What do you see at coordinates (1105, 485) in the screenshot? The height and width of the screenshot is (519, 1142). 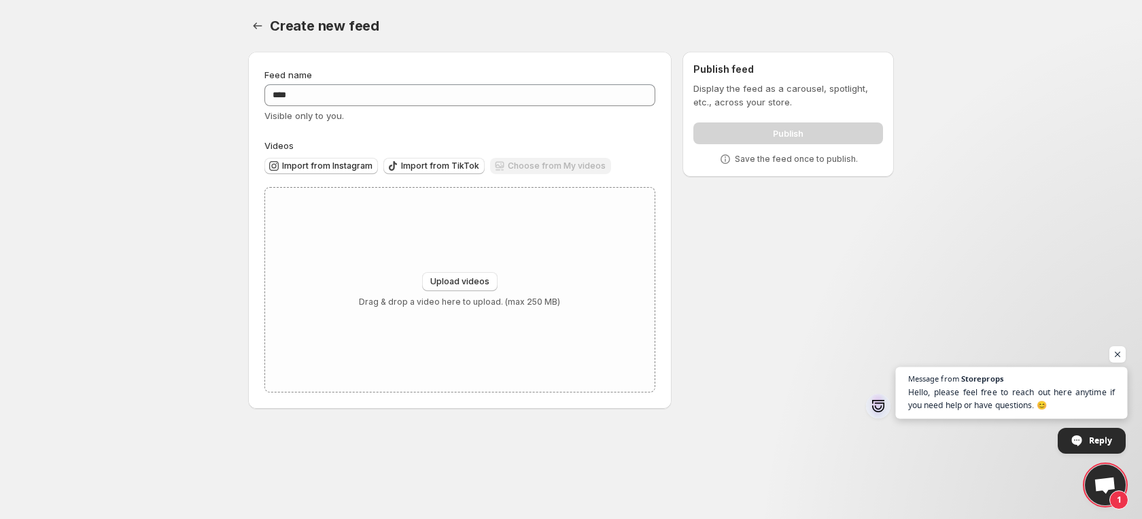 I see `a: Open chat` at bounding box center [1105, 485].